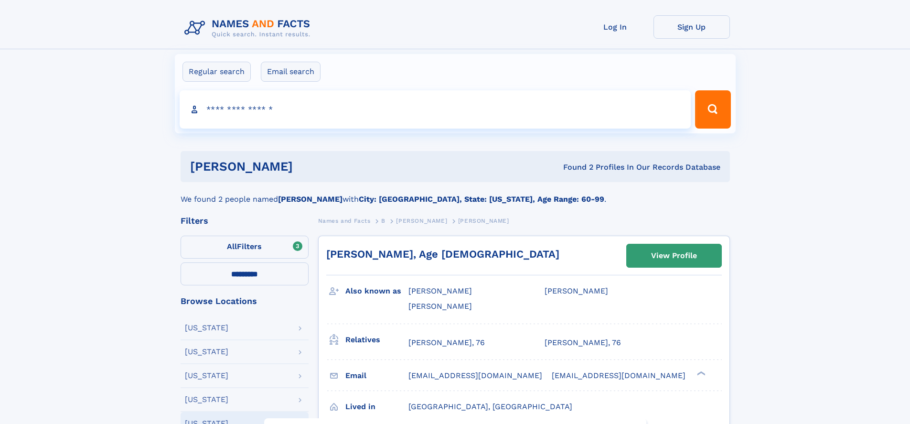  Describe the element at coordinates (245, 301) in the screenshot. I see `div: Browse Locations` at that location.